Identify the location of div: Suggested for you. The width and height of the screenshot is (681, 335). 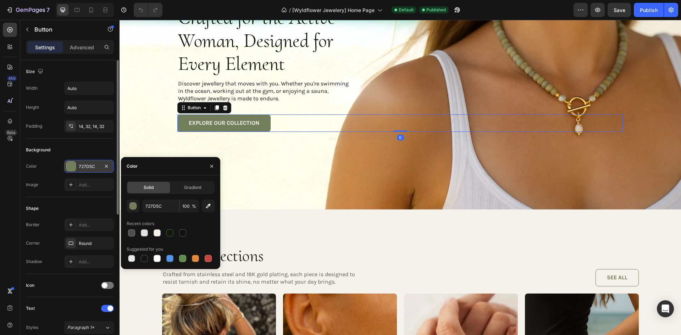
(145, 249).